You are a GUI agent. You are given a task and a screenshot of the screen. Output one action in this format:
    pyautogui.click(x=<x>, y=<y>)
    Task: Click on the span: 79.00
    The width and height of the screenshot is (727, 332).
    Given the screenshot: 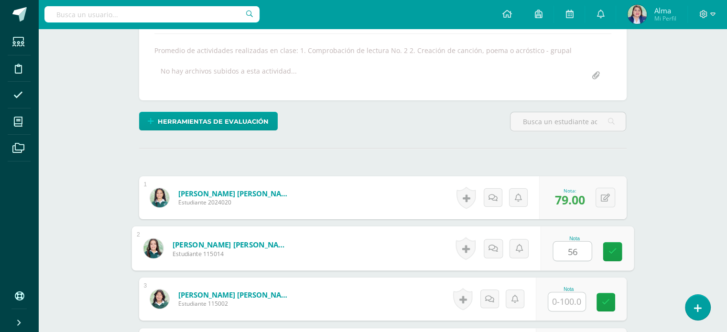 What is the action you would take?
    pyautogui.click(x=570, y=200)
    